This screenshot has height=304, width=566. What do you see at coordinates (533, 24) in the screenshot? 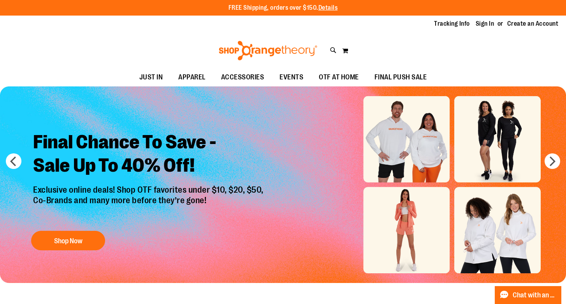
I see `a: Create an Account` at bounding box center [533, 24].